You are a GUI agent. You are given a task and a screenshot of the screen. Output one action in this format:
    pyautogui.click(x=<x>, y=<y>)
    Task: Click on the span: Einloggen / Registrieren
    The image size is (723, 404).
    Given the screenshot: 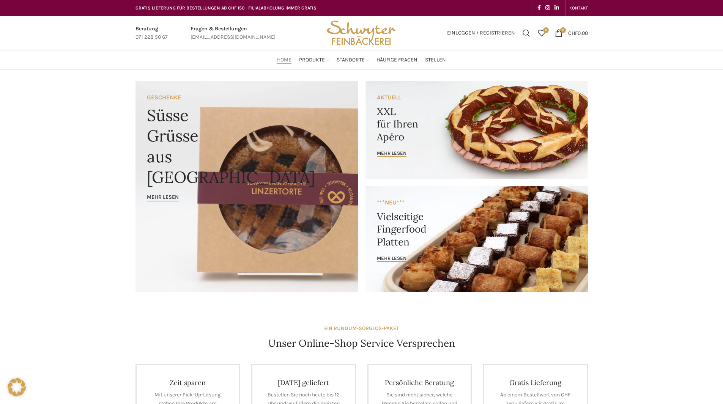 What is the action you would take?
    pyautogui.click(x=481, y=33)
    